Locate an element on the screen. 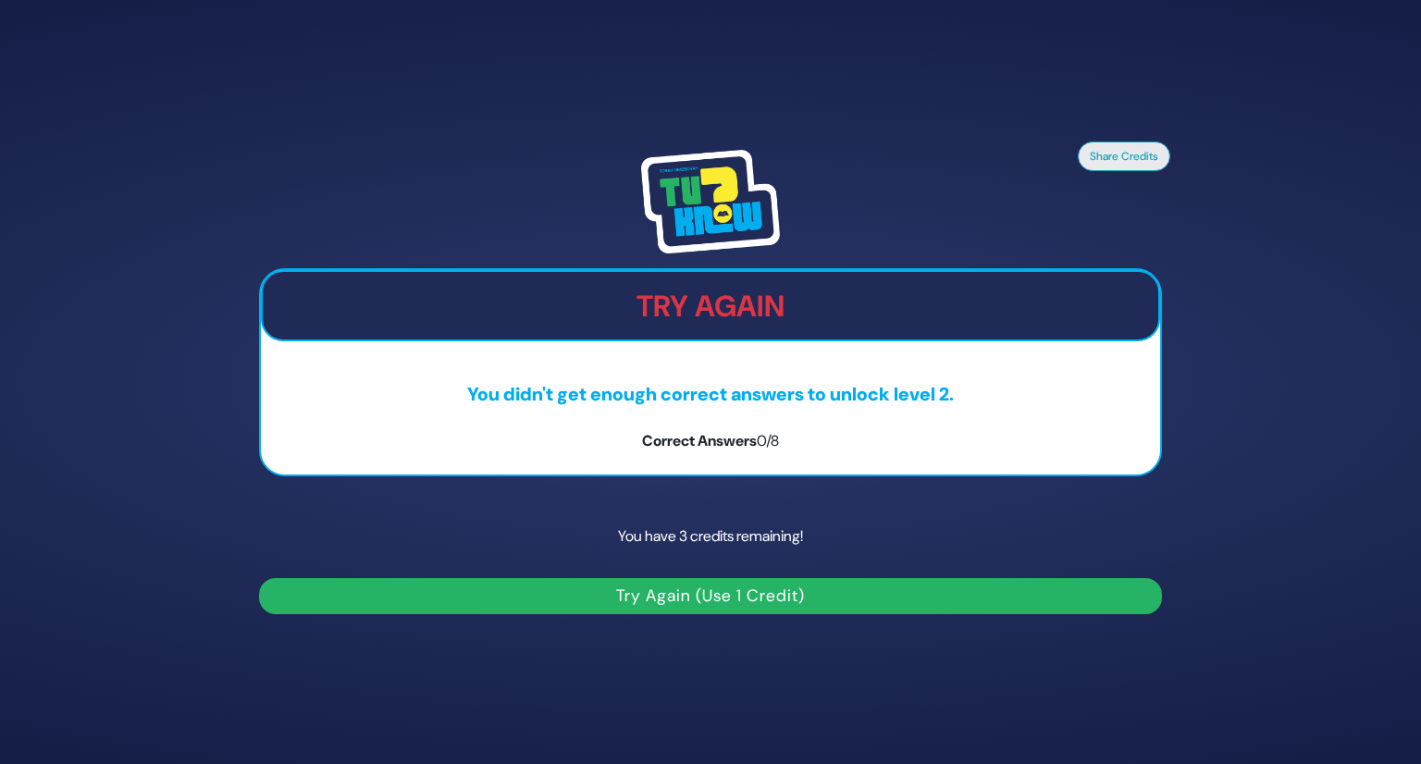 This screenshot has width=1421, height=764. span: 0/8 is located at coordinates (768, 440).